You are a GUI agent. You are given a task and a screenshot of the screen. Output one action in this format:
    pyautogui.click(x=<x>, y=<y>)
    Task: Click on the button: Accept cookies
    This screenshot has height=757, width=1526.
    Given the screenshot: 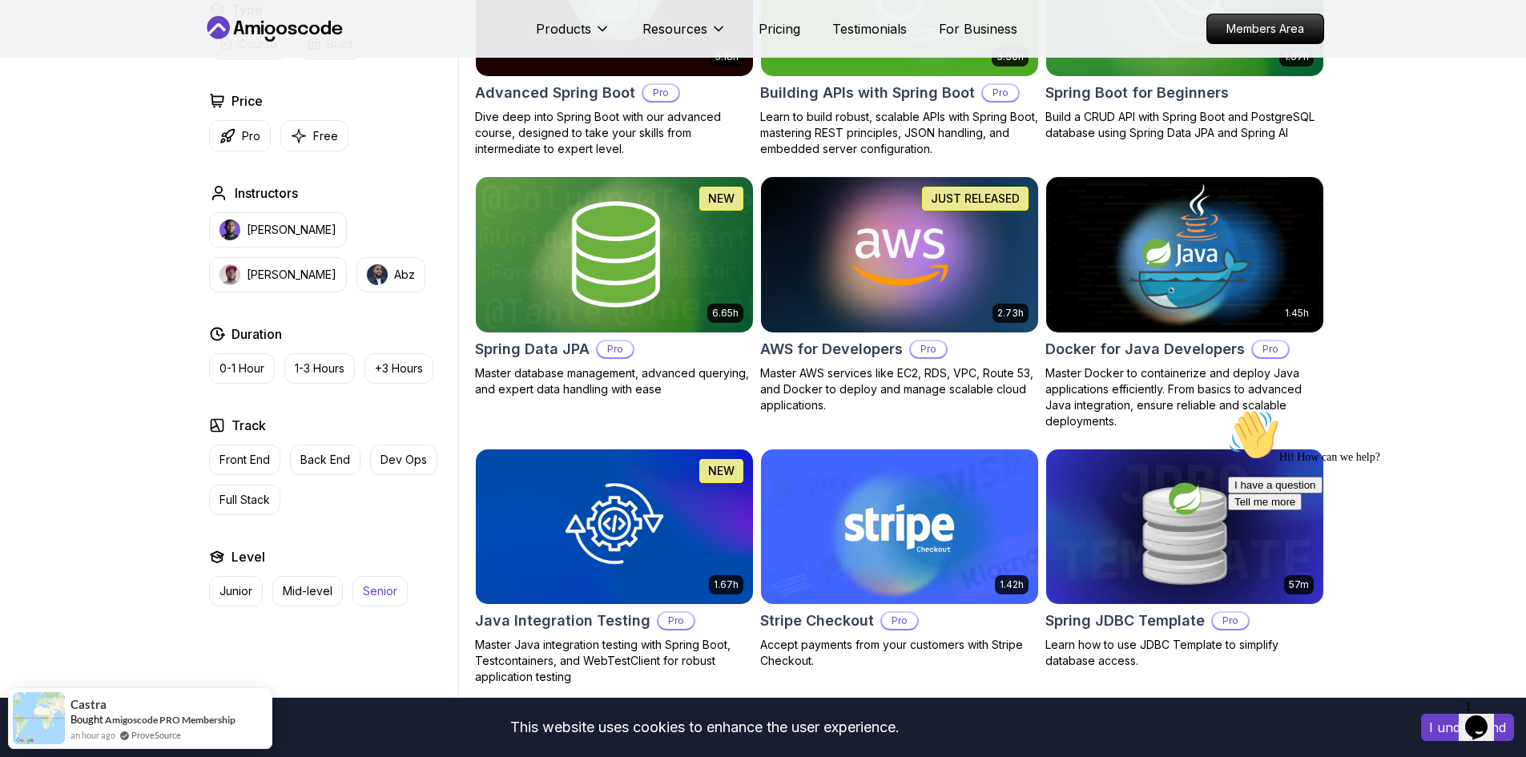 What is the action you would take?
    pyautogui.click(x=1467, y=727)
    